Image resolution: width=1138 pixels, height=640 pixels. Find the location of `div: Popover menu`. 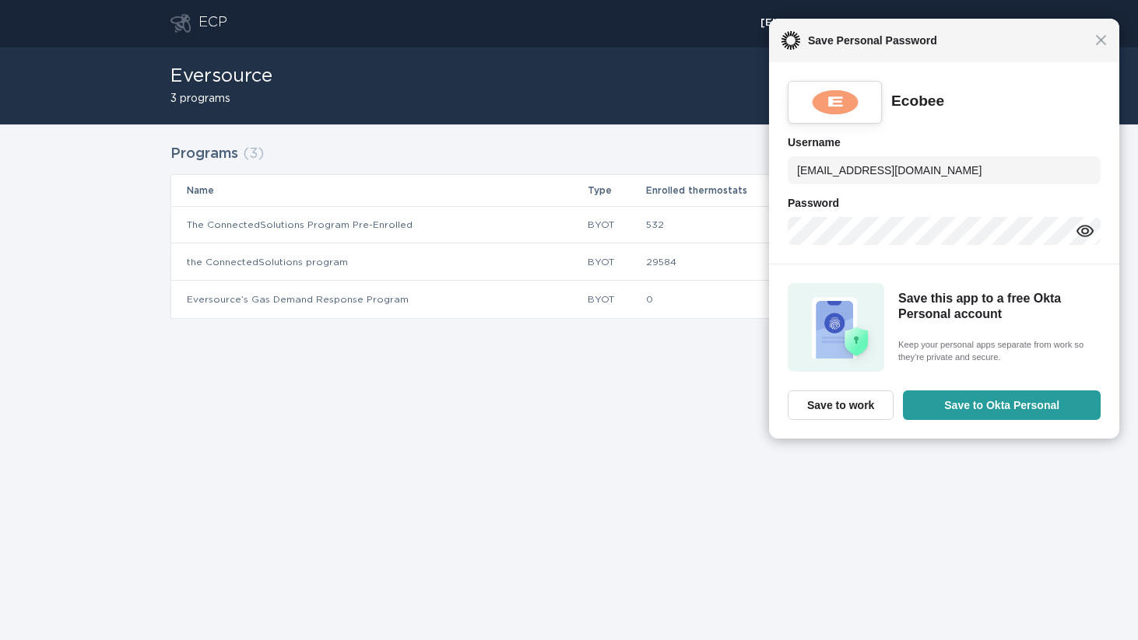

div: Popover menu is located at coordinates (860, 23).